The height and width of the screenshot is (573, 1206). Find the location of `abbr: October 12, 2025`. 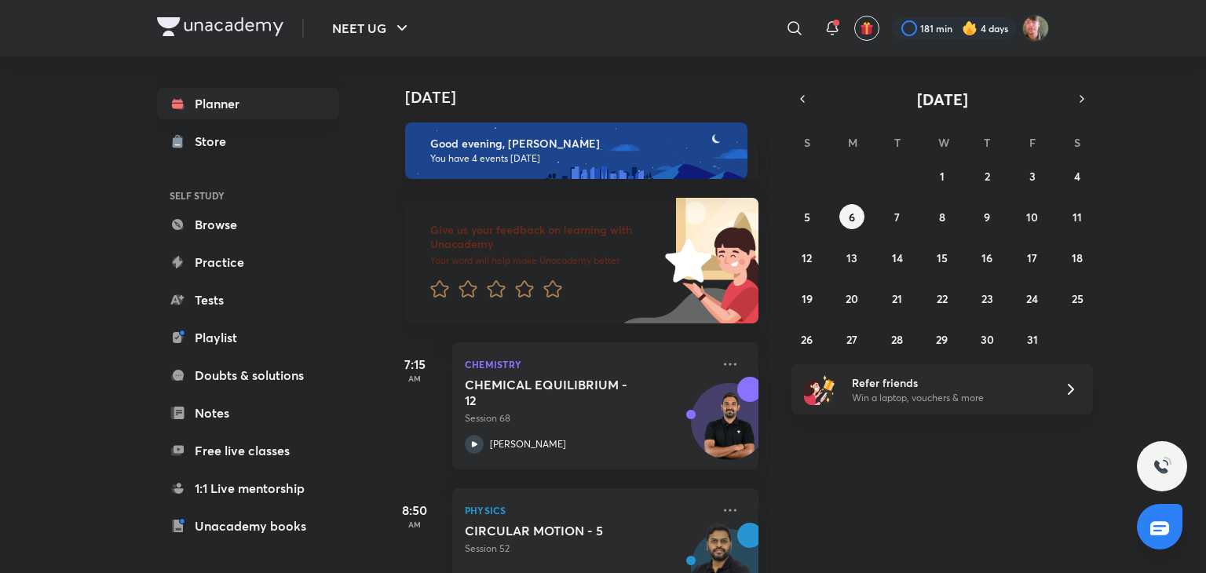

abbr: October 12, 2025 is located at coordinates (806, 257).